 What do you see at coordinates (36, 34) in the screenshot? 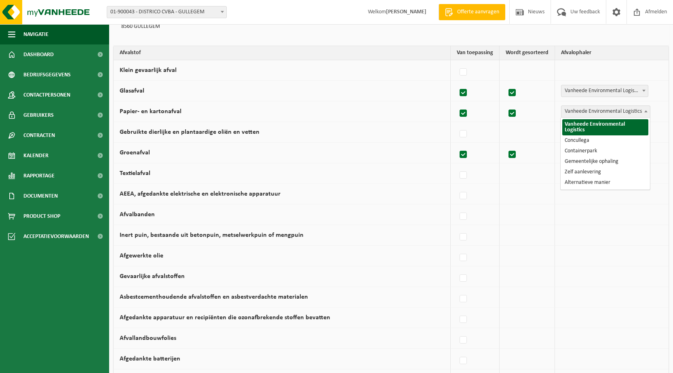
I see `span: Navigatie` at bounding box center [36, 34].